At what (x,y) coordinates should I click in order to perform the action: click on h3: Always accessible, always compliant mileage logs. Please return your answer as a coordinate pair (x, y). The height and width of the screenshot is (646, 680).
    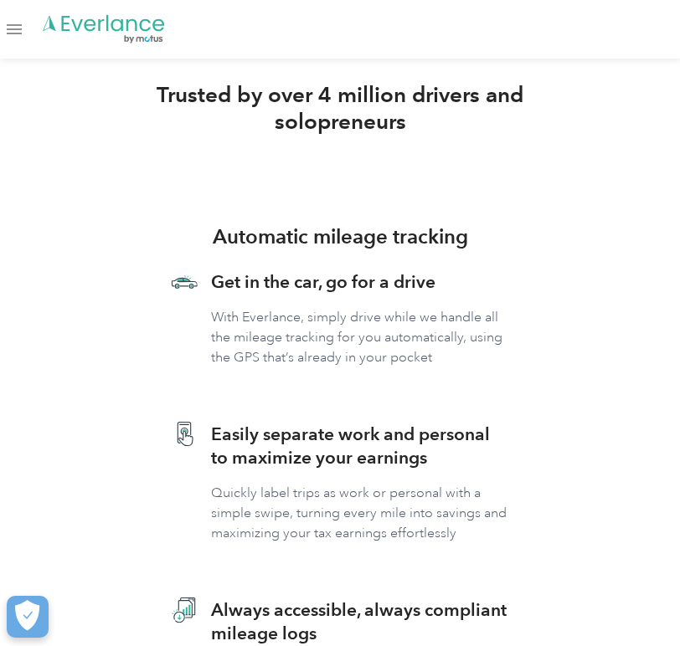
    Looking at the image, I should click on (360, 622).